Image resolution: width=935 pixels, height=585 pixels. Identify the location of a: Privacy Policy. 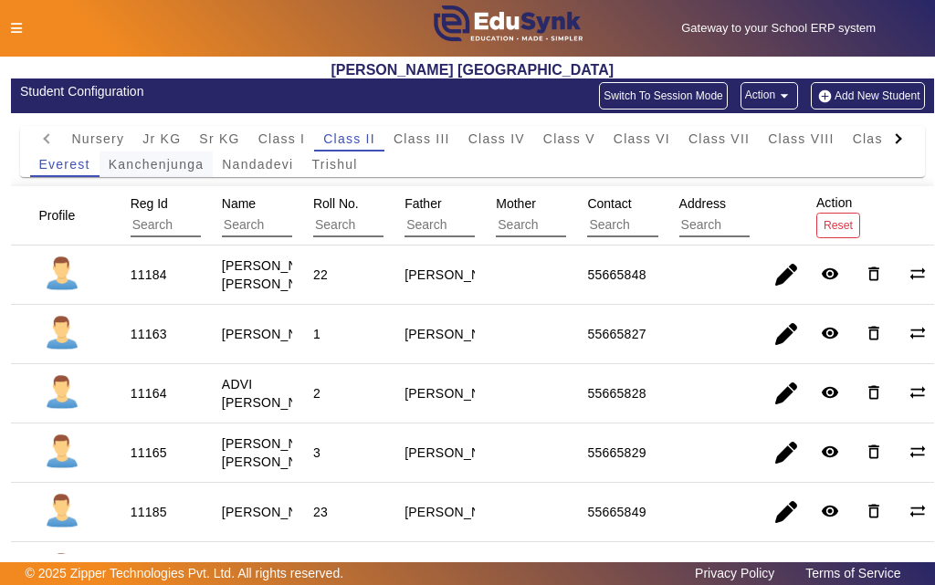
(734, 574).